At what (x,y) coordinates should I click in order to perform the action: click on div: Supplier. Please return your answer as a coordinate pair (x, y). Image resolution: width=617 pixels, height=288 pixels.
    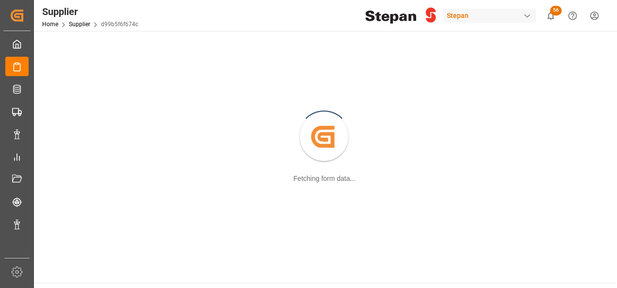
    Looking at the image, I should click on (90, 12).